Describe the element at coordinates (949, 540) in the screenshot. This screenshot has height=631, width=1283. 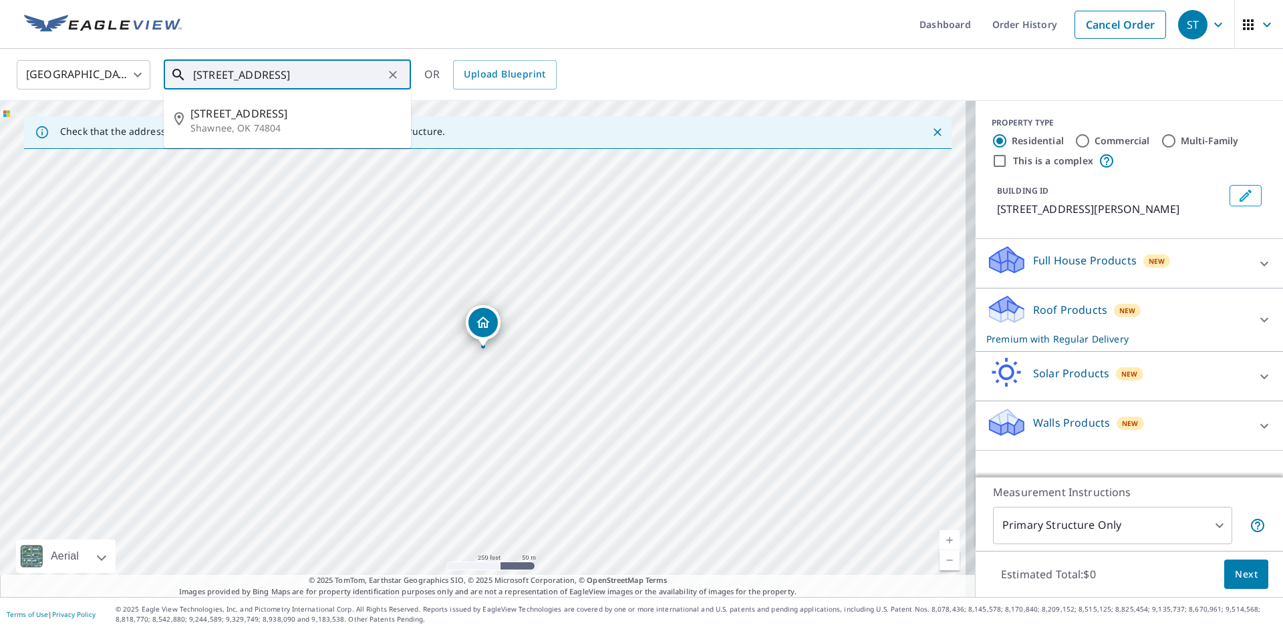
I see `a: Current Level 17, Zoom In` at that location.